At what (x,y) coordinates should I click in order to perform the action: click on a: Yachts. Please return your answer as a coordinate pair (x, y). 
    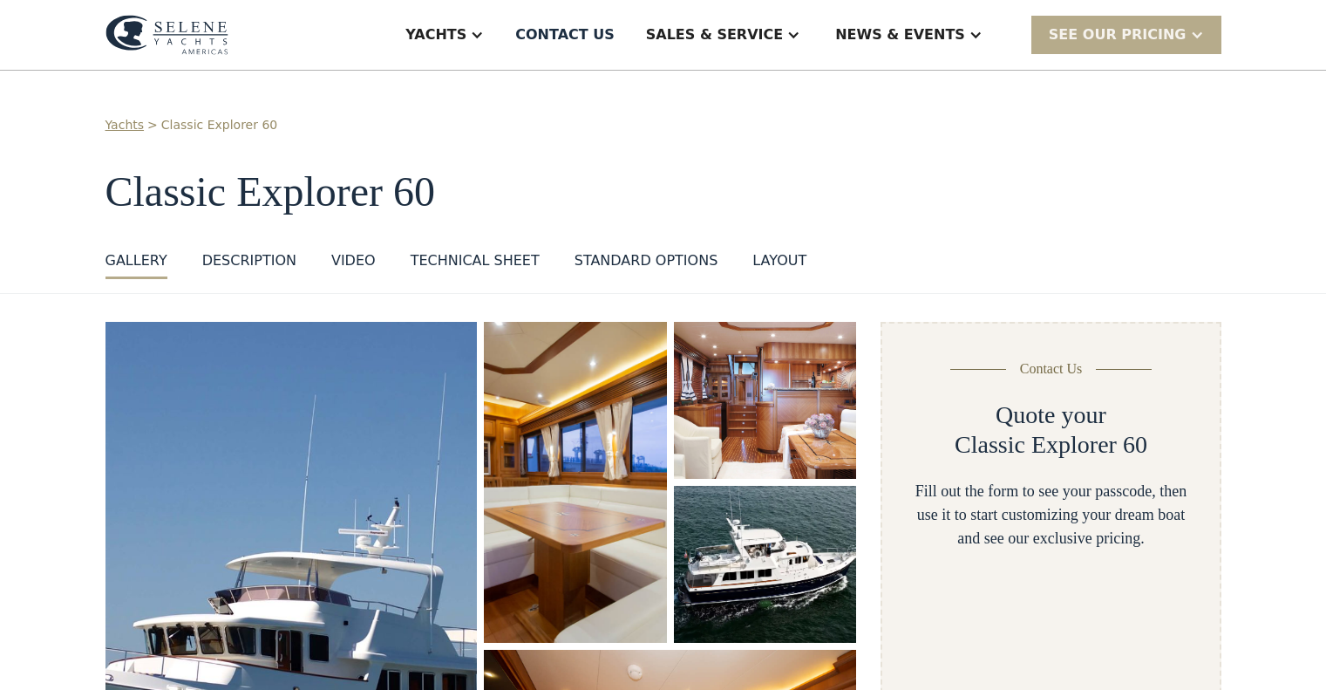
    Looking at the image, I should click on (125, 125).